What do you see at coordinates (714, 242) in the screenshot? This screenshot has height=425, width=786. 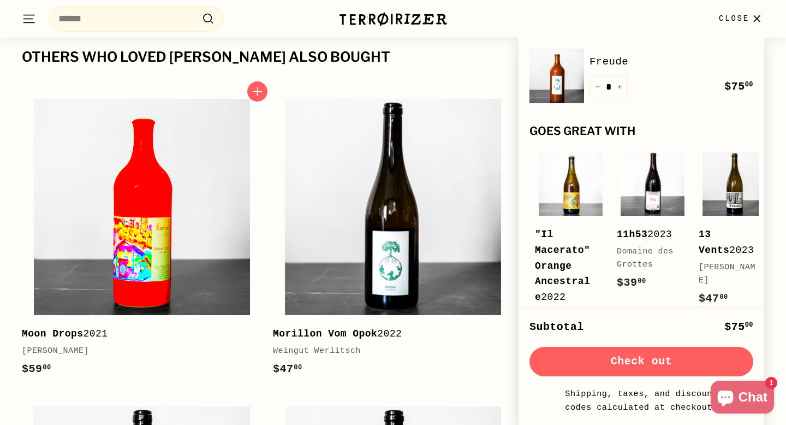 I see `b: 13 Vents` at bounding box center [714, 242].